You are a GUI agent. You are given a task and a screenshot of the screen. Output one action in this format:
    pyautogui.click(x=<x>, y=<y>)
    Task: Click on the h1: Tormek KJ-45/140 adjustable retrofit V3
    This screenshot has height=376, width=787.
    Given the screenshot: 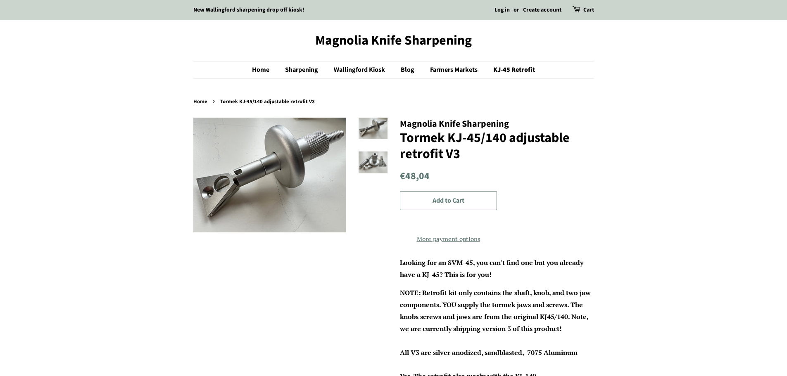 What is the action you would take?
    pyautogui.click(x=497, y=146)
    